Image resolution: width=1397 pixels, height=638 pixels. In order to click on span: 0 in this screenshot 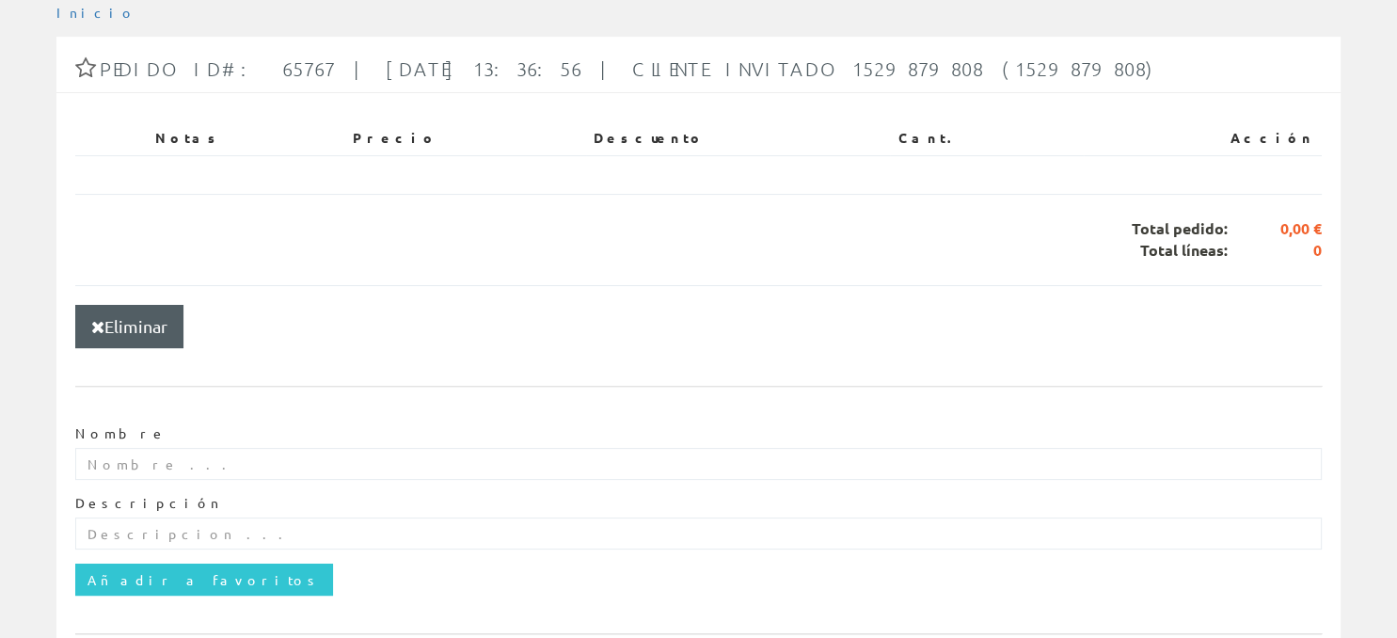, I will do `click(1275, 250)`.